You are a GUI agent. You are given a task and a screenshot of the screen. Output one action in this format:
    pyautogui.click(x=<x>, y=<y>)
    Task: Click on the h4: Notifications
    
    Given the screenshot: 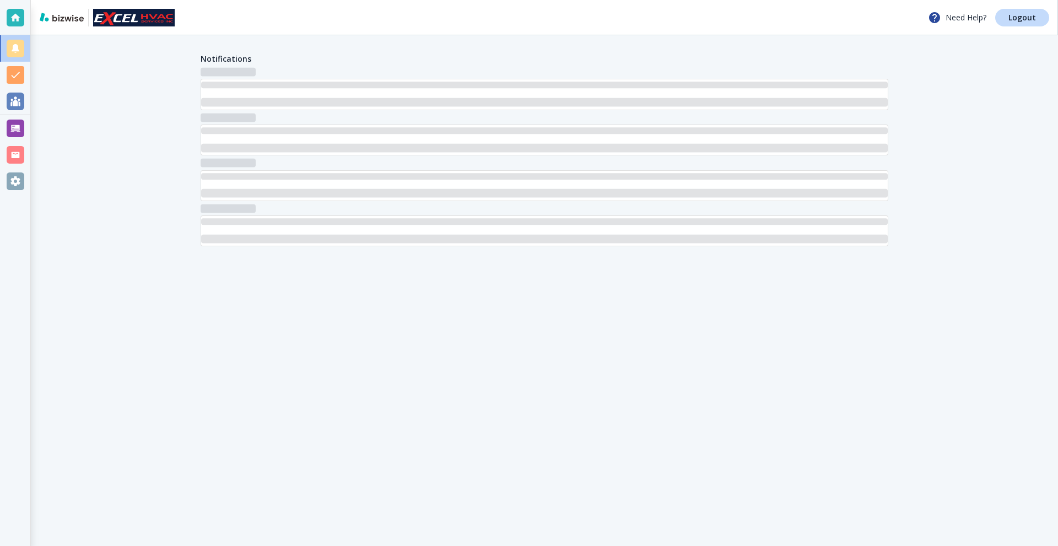 What is the action you would take?
    pyautogui.click(x=226, y=58)
    